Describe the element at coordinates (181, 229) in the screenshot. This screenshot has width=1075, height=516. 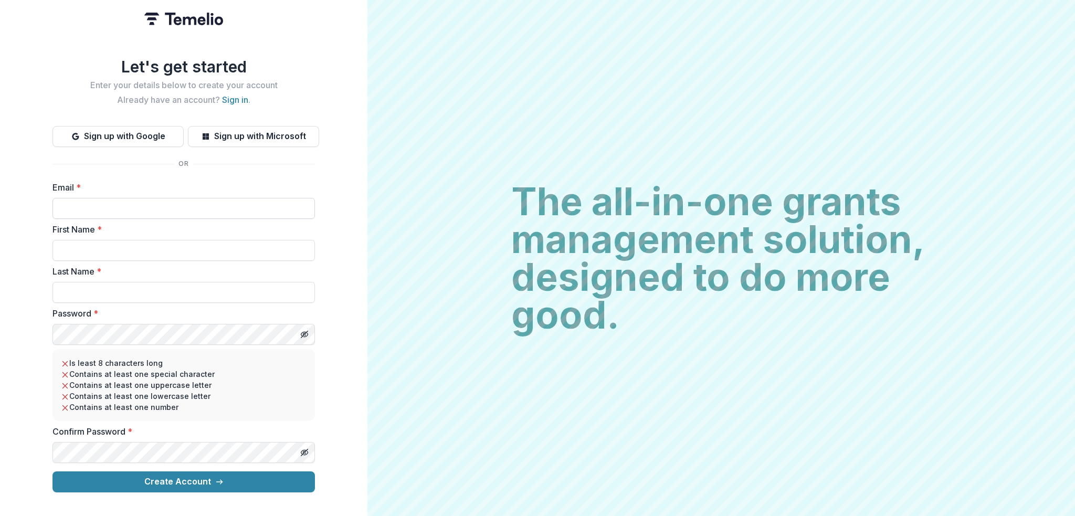
I see `label: First Name` at that location.